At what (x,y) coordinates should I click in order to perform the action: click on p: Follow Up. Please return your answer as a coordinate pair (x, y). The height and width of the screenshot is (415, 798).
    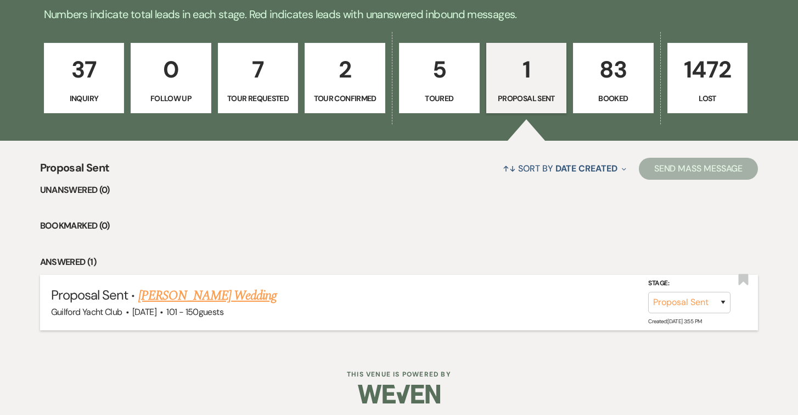
    Looking at the image, I should click on (171, 98).